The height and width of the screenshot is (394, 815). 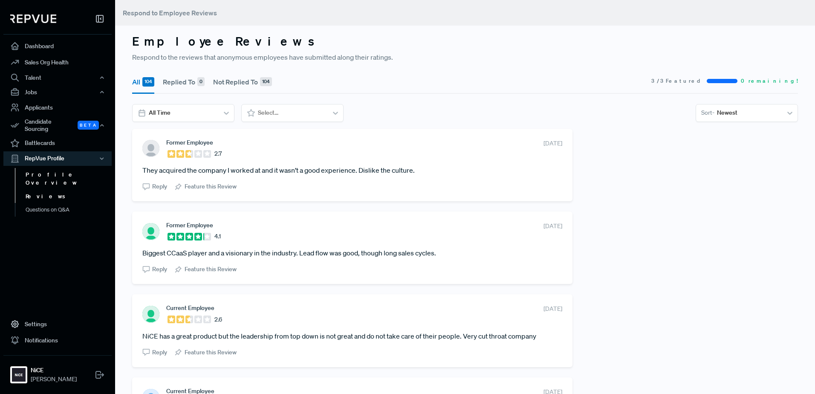 I want to click on a: Notifications, so click(x=58, y=340).